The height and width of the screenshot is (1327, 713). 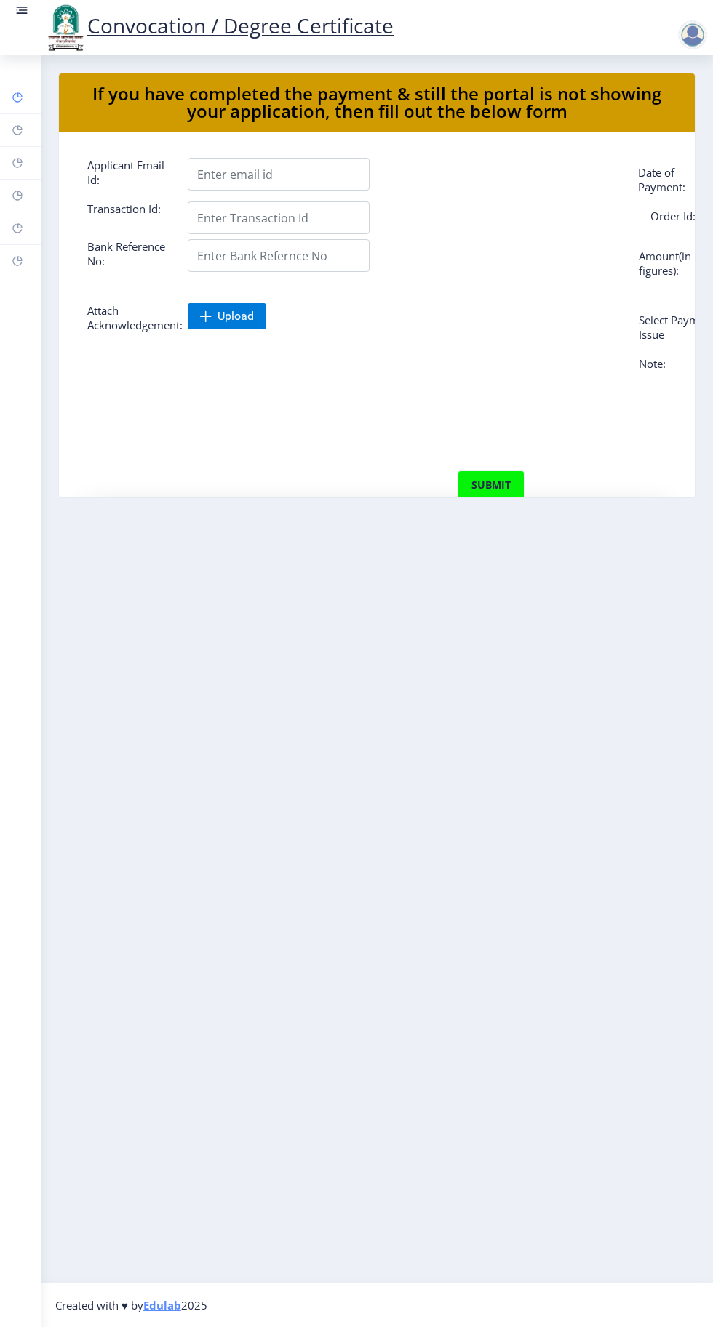 What do you see at coordinates (127, 215) in the screenshot?
I see `label: Transaction Id:` at bounding box center [127, 215].